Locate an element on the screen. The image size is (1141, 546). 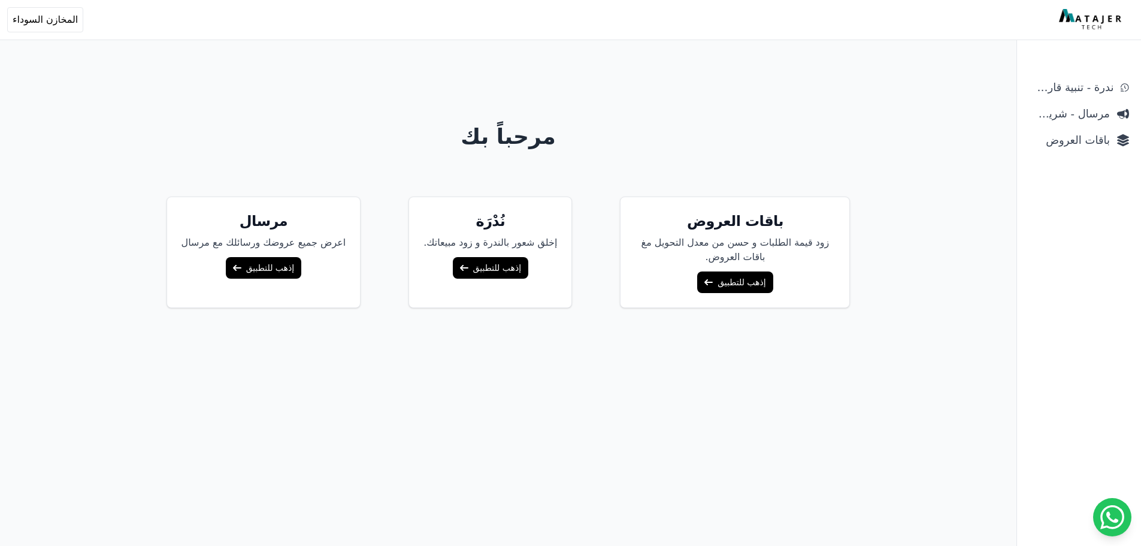
h5: مرسال is located at coordinates (264, 221).